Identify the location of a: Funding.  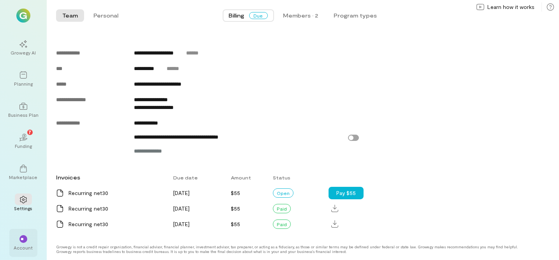
(23, 141).